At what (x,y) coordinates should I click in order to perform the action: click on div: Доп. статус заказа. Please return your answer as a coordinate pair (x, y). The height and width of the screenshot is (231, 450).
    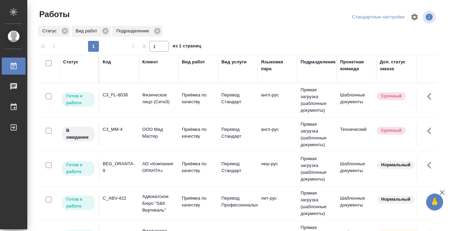
    Looking at the image, I should click on (398, 66).